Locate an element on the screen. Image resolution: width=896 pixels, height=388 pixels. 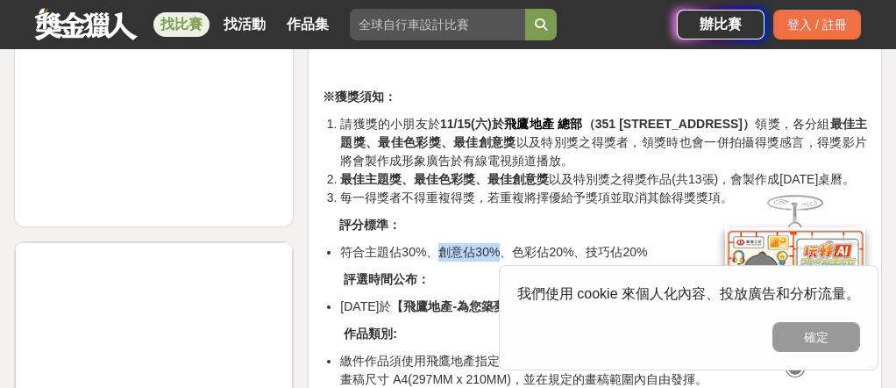
strong: 作品類別: is located at coordinates (370, 333).